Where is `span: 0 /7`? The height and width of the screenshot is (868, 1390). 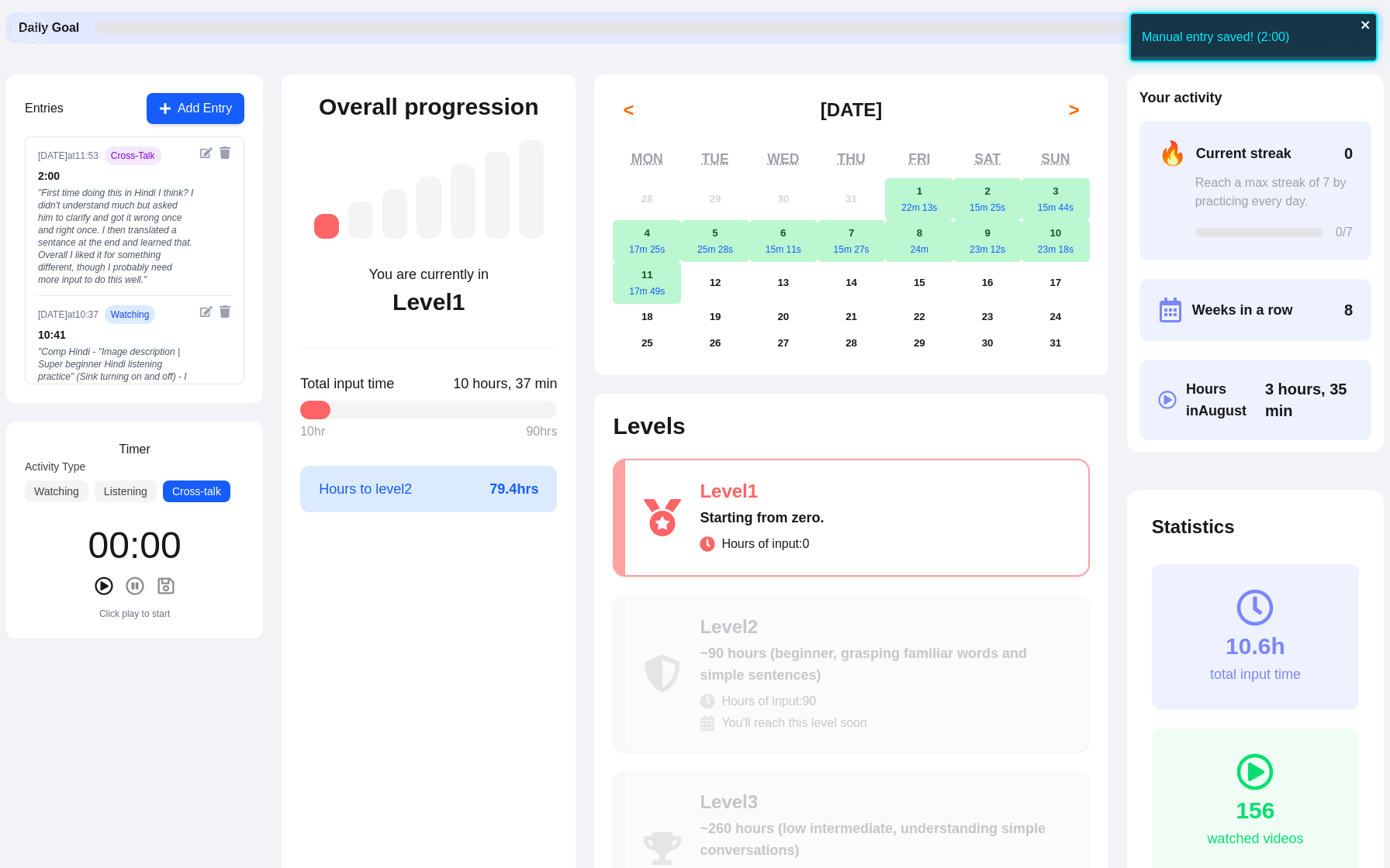
span: 0 /7 is located at coordinates (1344, 233).